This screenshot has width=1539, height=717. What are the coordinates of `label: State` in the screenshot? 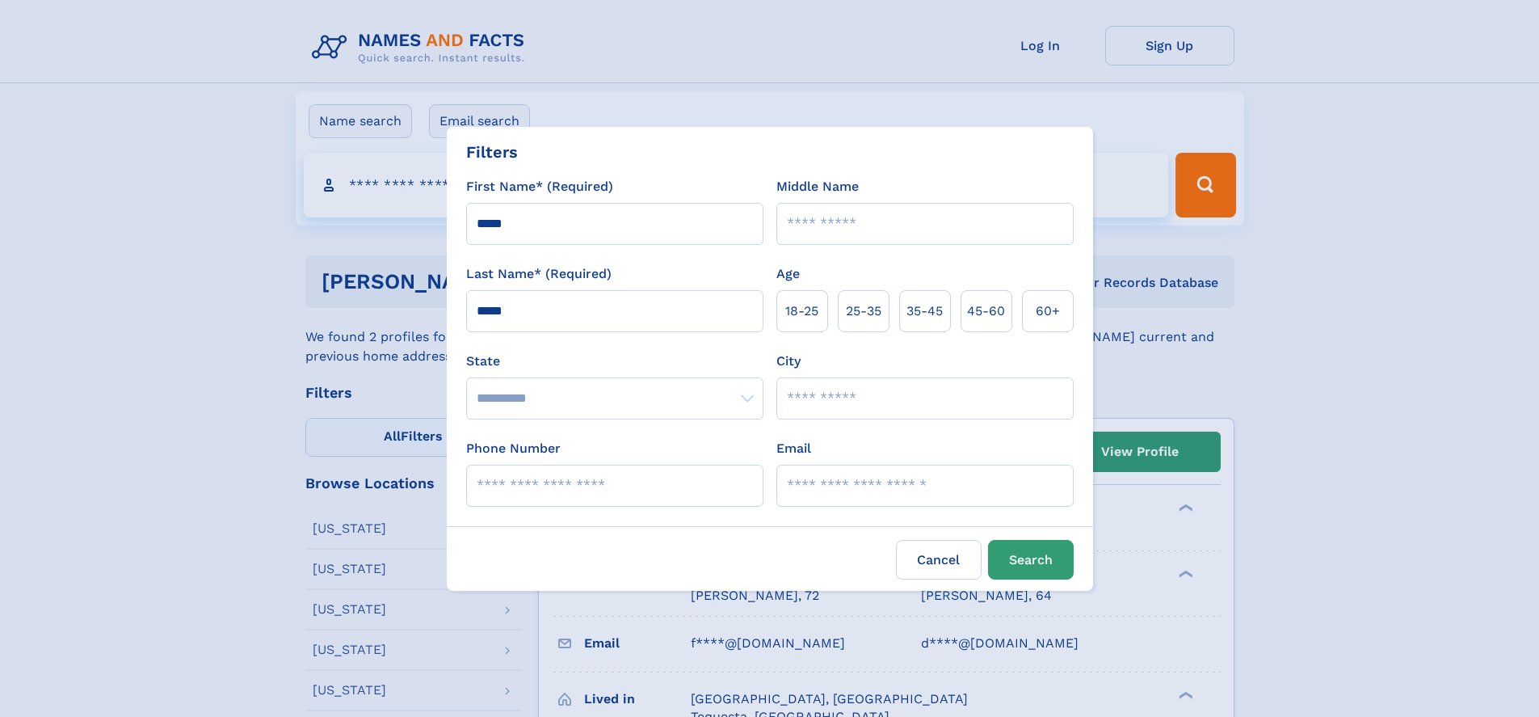 It's located at (615, 361).